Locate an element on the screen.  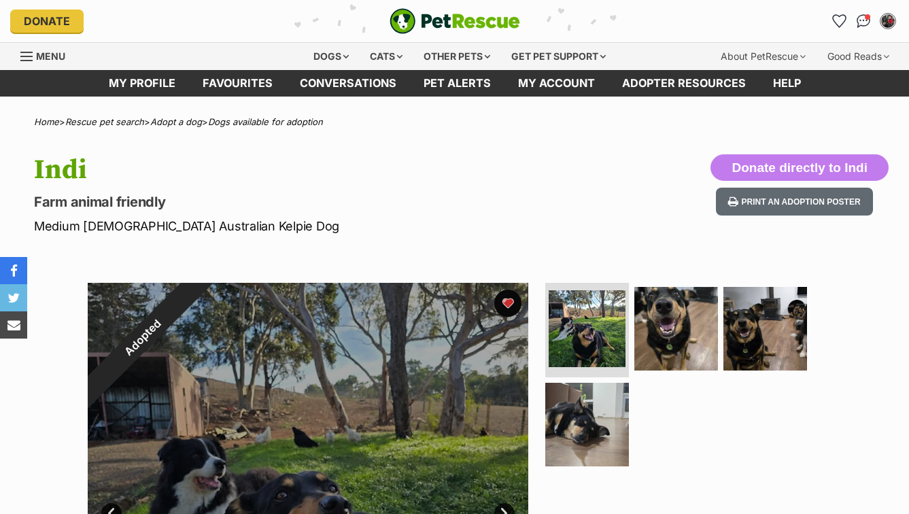
a: My account is located at coordinates (556, 83).